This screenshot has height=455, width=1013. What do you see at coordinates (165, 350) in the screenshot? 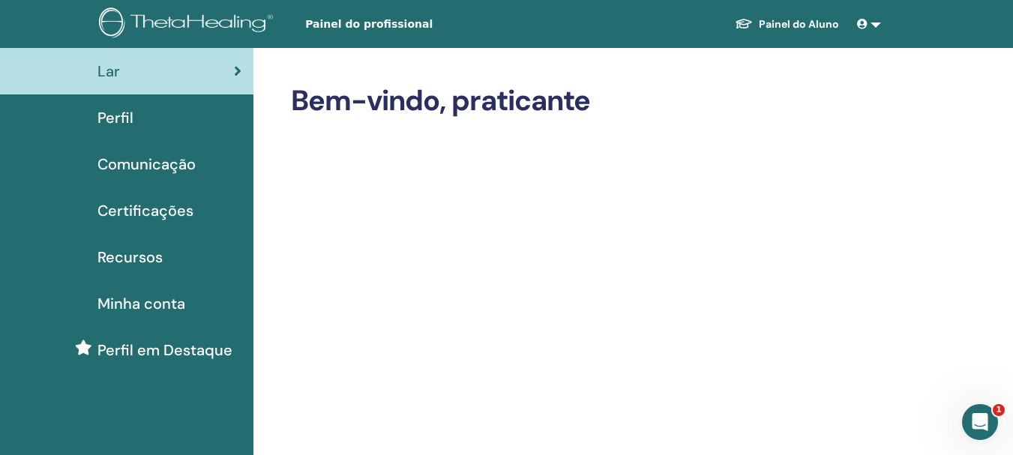
I see `font: Perfil em Destaque` at bounding box center [165, 350].